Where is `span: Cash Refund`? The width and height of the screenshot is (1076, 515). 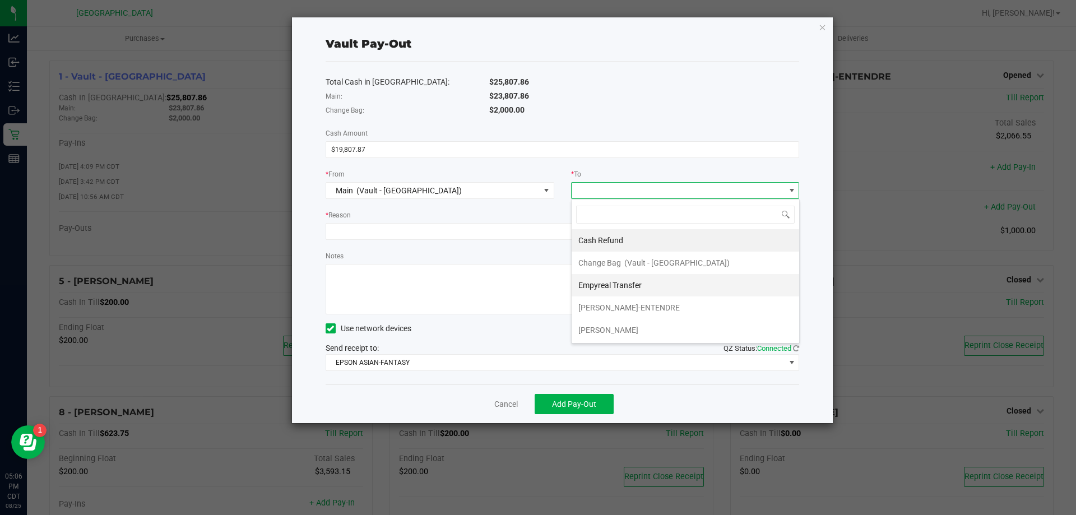
span: Cash Refund is located at coordinates (601, 240).